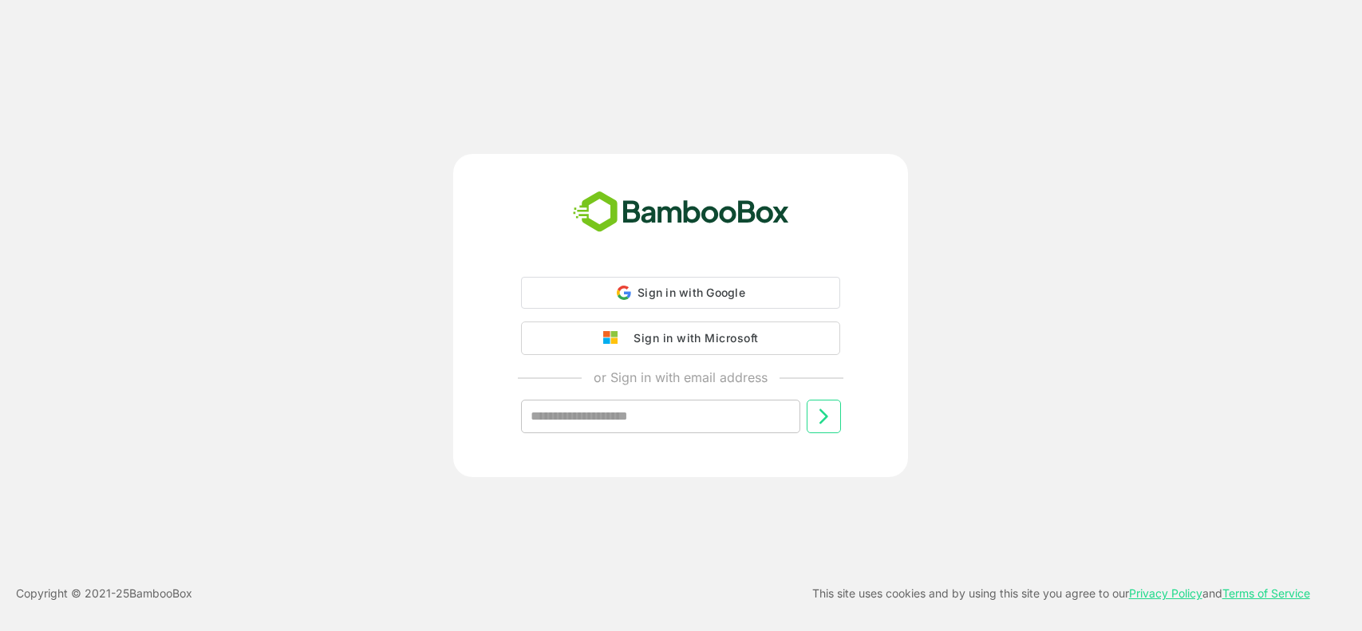 Image resolution: width=1362 pixels, height=631 pixels. What do you see at coordinates (681, 293) in the screenshot?
I see `div: Sign in with Google` at bounding box center [681, 293].